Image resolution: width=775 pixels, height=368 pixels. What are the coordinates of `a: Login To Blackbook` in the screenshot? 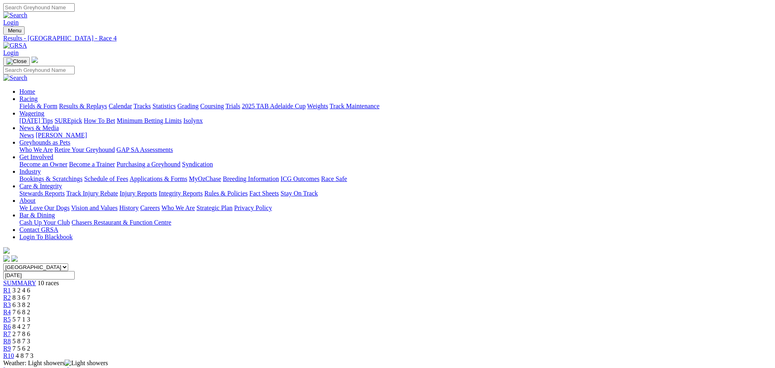 It's located at (46, 237).